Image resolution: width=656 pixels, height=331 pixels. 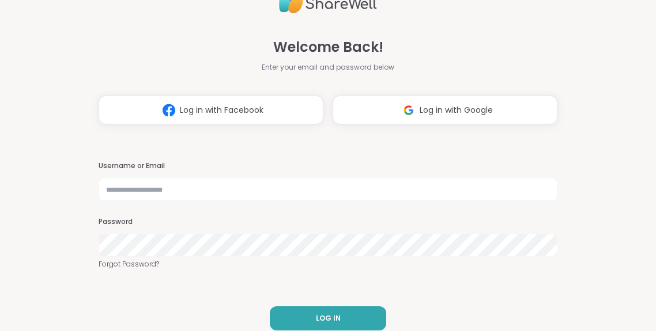 What do you see at coordinates (211, 110) in the screenshot?
I see `button: Log in with Facebook` at bounding box center [211, 110].